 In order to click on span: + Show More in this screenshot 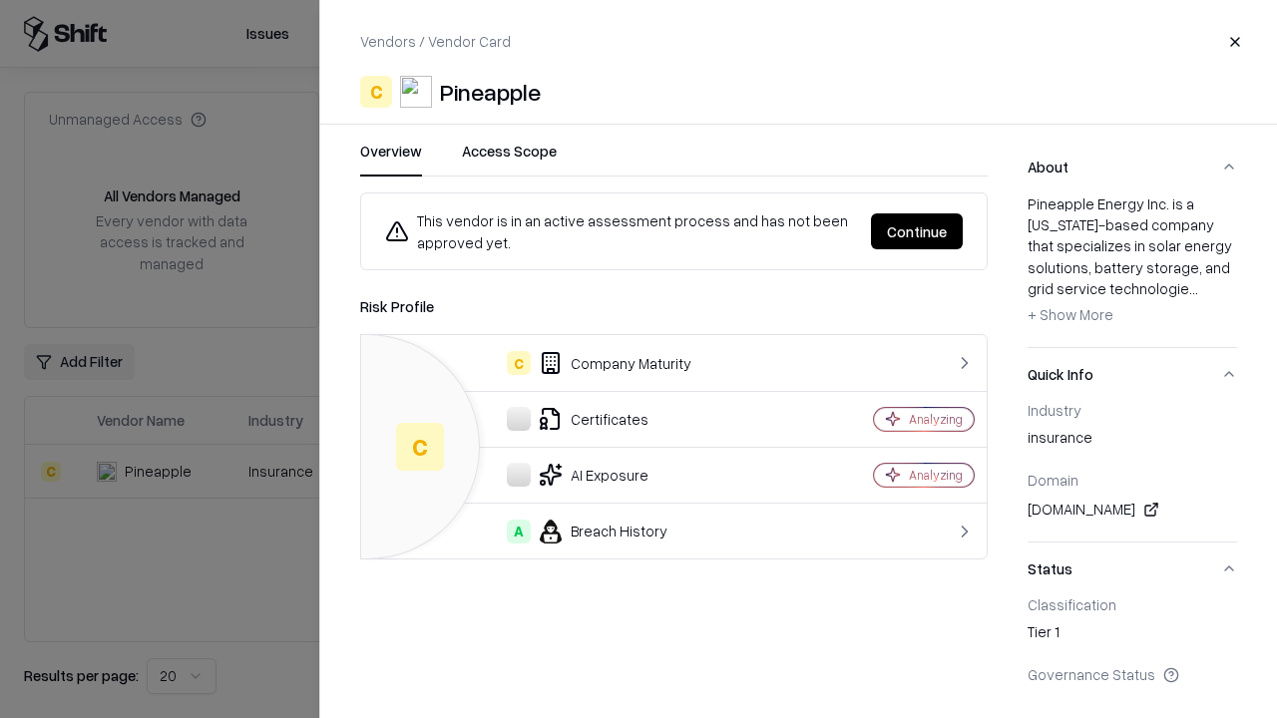, I will do `click(1070, 314)`.